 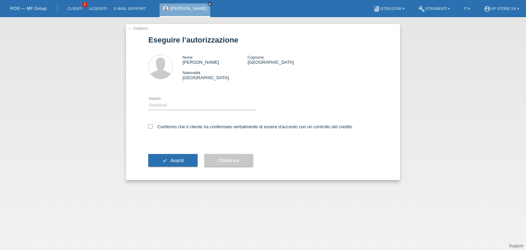 I want to click on a: POS — MF Group, so click(x=28, y=8).